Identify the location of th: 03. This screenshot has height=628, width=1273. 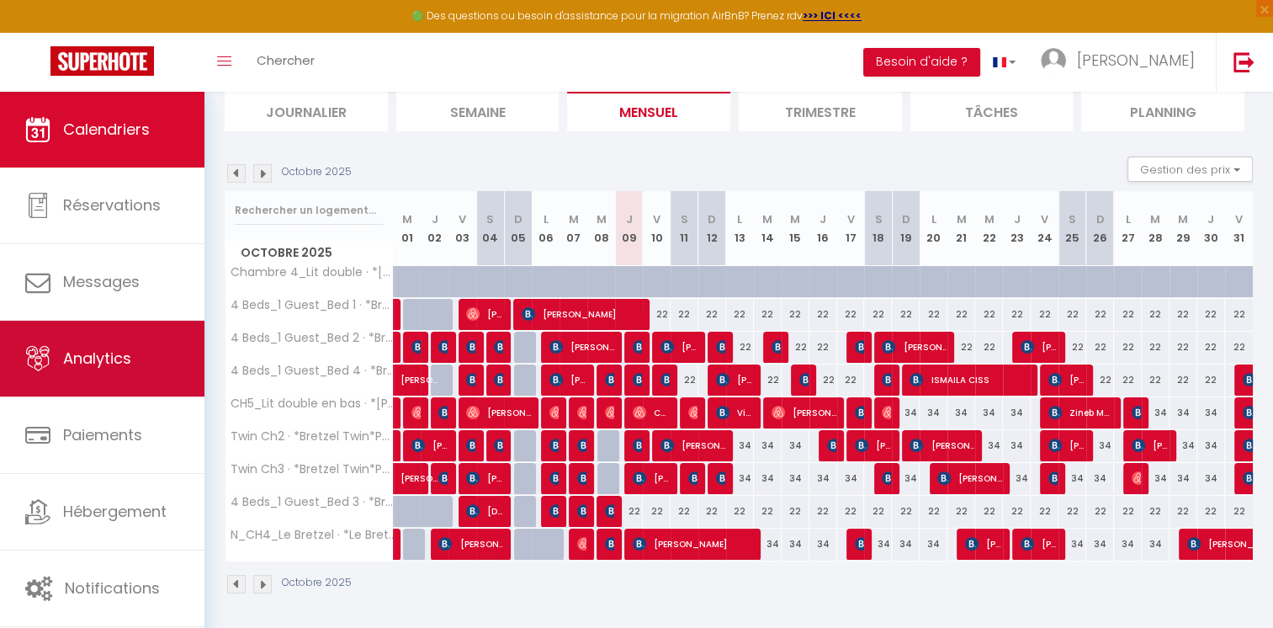
(462, 228).